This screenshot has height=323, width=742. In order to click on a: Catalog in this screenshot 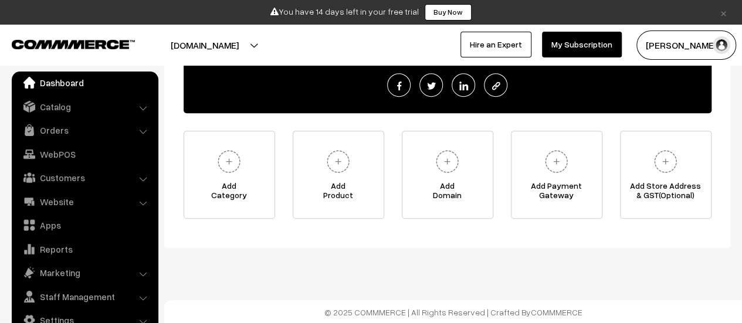, I will do `click(84, 107)`.